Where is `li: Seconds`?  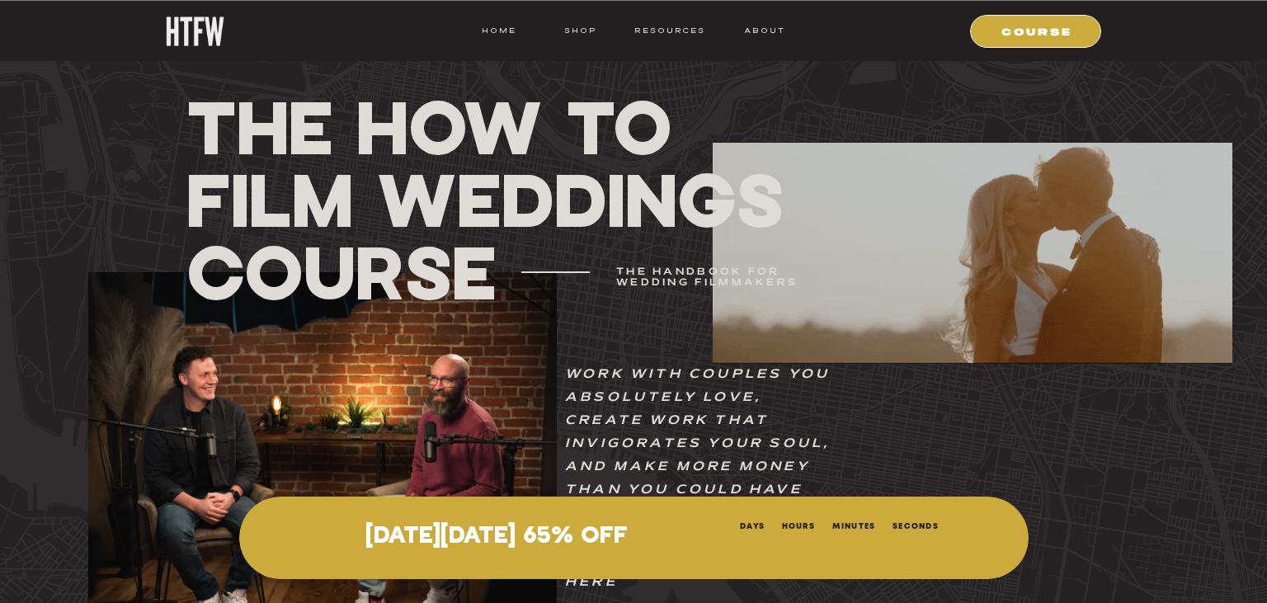
li: Seconds is located at coordinates (915, 524).